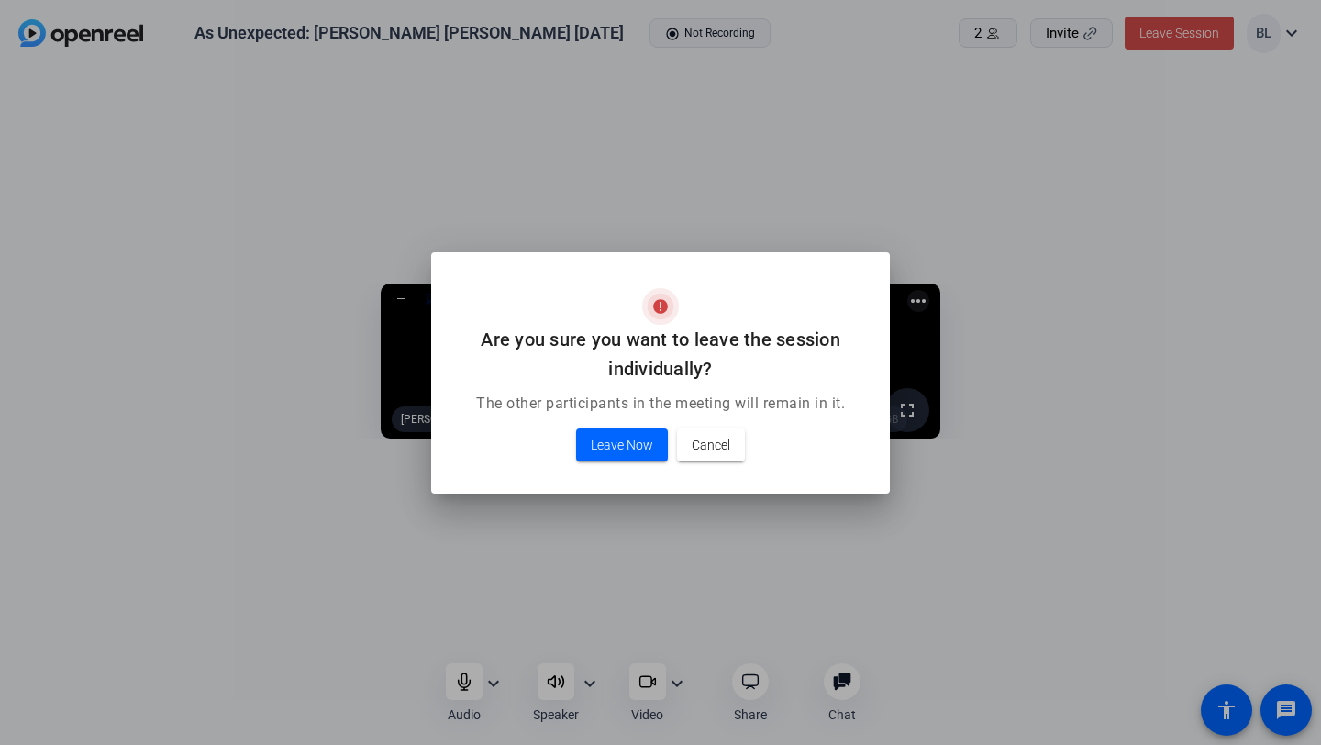  Describe the element at coordinates (661, 404) in the screenshot. I see `p: The other participants in the meeting will remain in it.` at that location.